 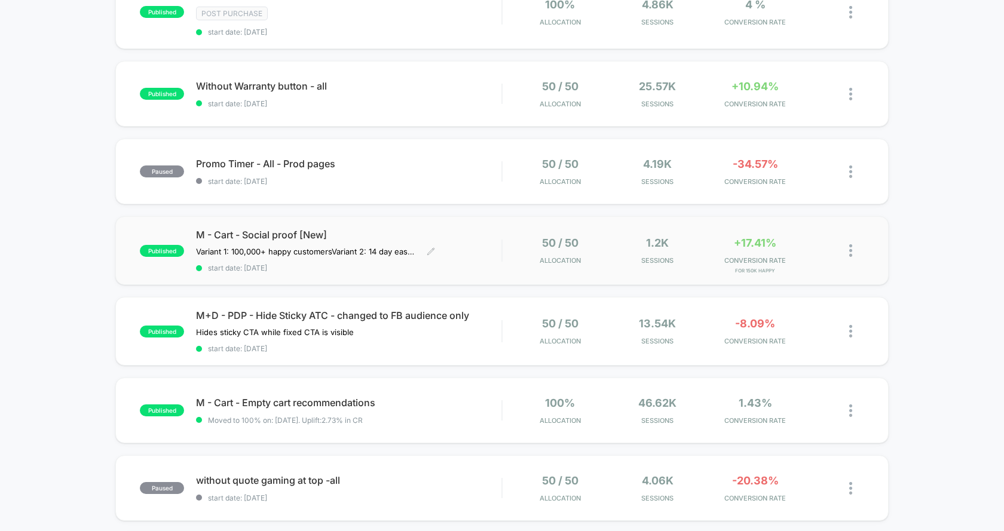 What do you see at coordinates (754, 86) in the screenshot?
I see `span: +10.94%` at bounding box center [754, 86].